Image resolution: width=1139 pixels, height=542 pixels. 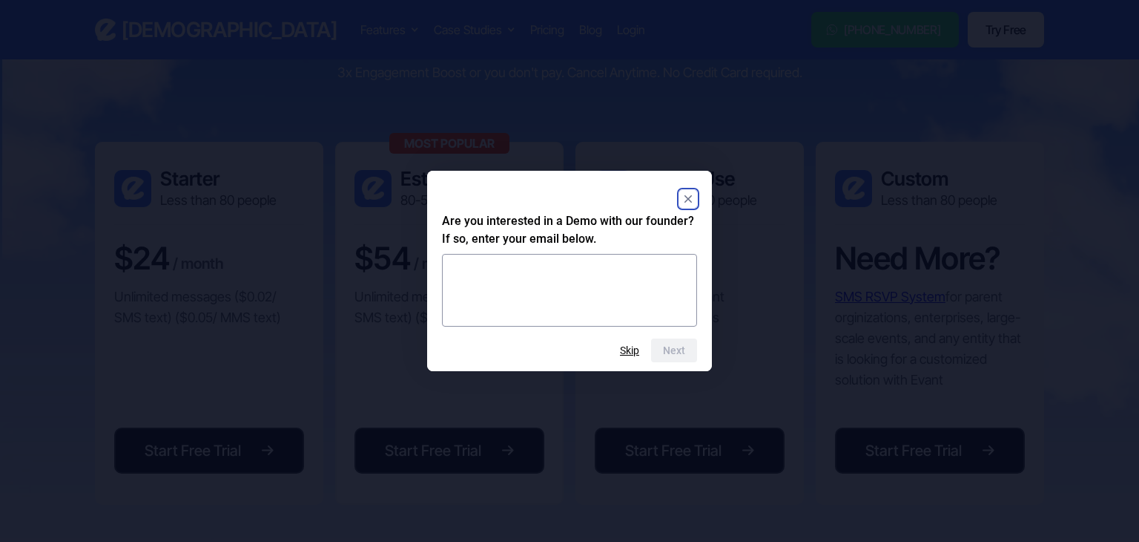 I want to click on dialog: Are you interested in a Demo with our founder? If so, enter your email below., so click(x=570, y=271).